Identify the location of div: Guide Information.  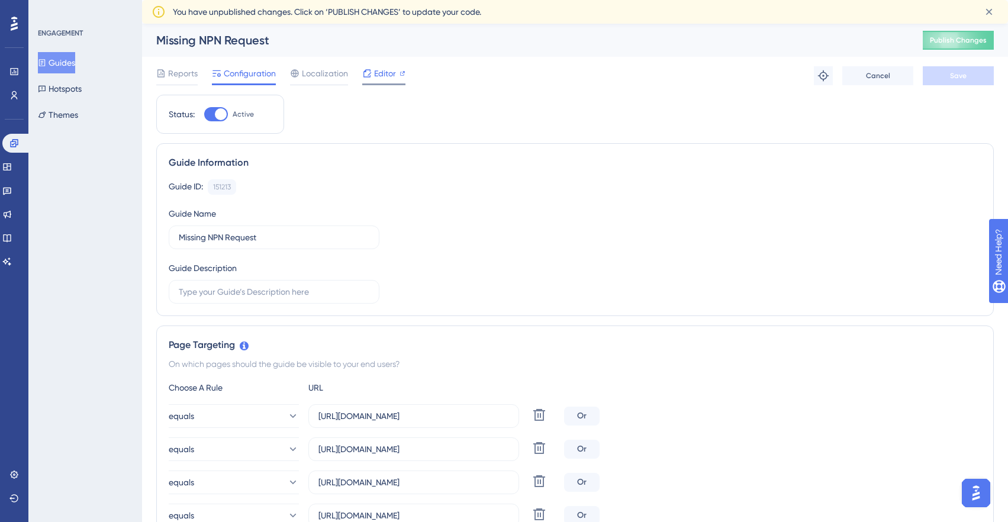
(575, 163).